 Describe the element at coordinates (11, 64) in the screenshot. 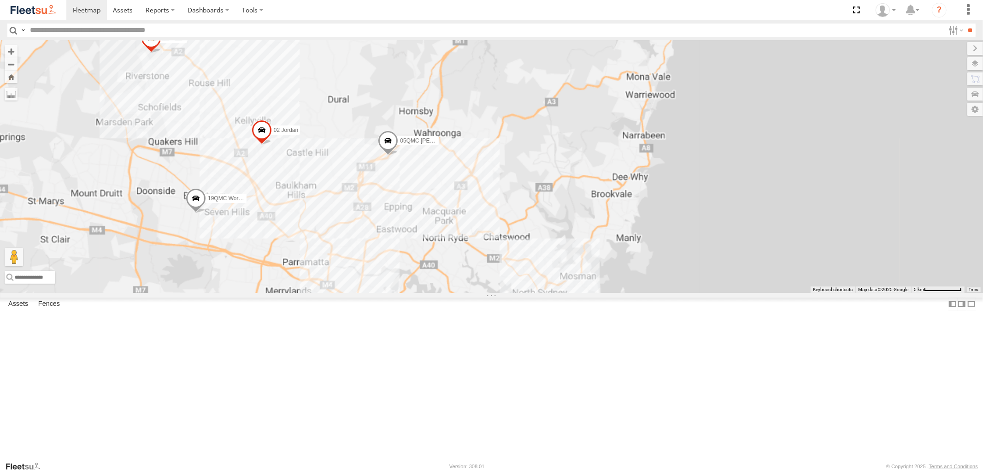

I see `button: Zoom out` at that location.